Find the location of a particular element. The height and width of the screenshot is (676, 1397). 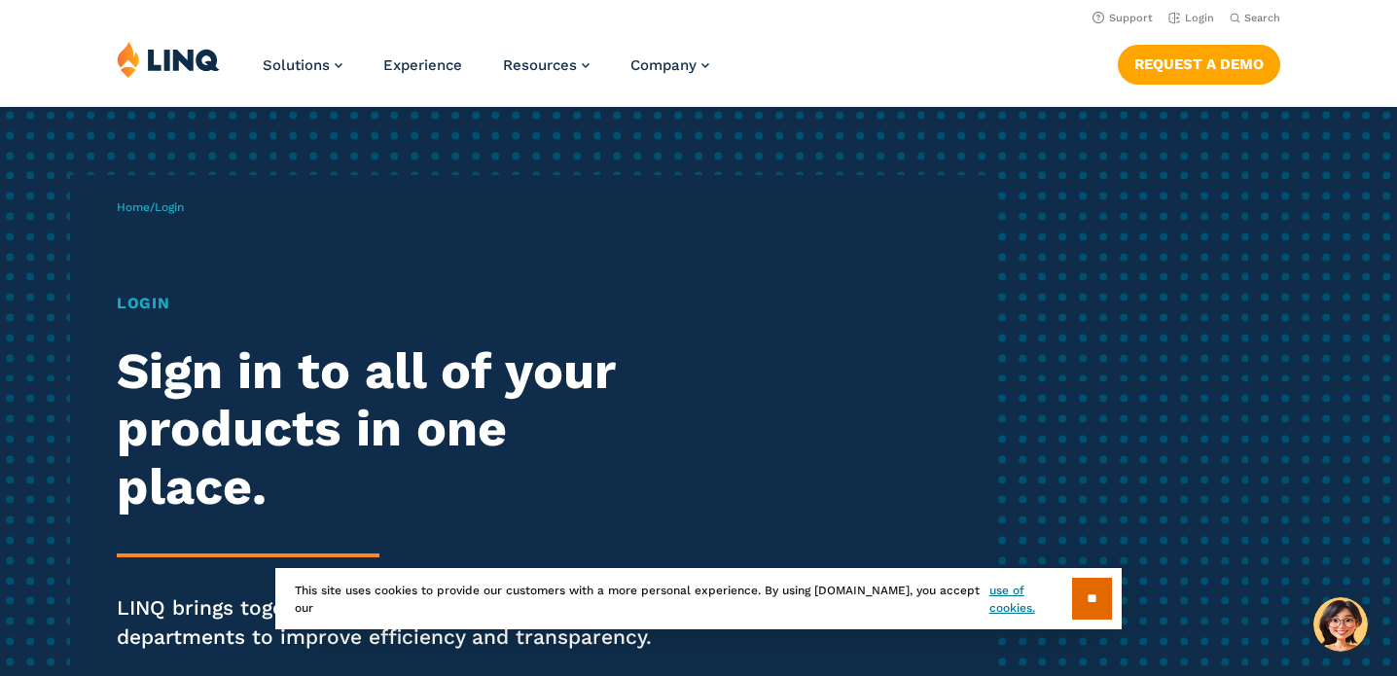

span: Search is located at coordinates (1262, 18).